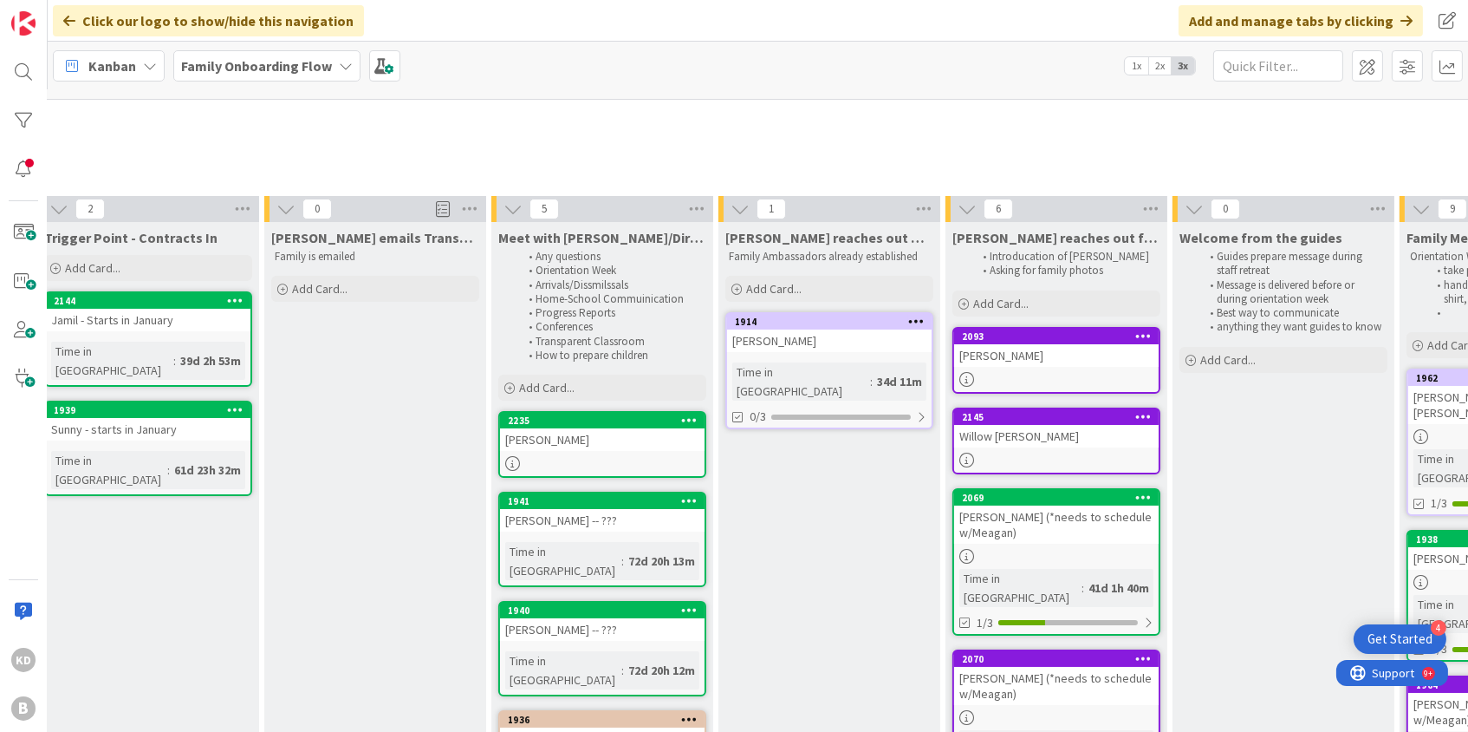 This screenshot has width=1468, height=732. What do you see at coordinates (1292, 292) in the screenshot?
I see `li: Message is delivered before or during orientation week` at bounding box center [1292, 292].